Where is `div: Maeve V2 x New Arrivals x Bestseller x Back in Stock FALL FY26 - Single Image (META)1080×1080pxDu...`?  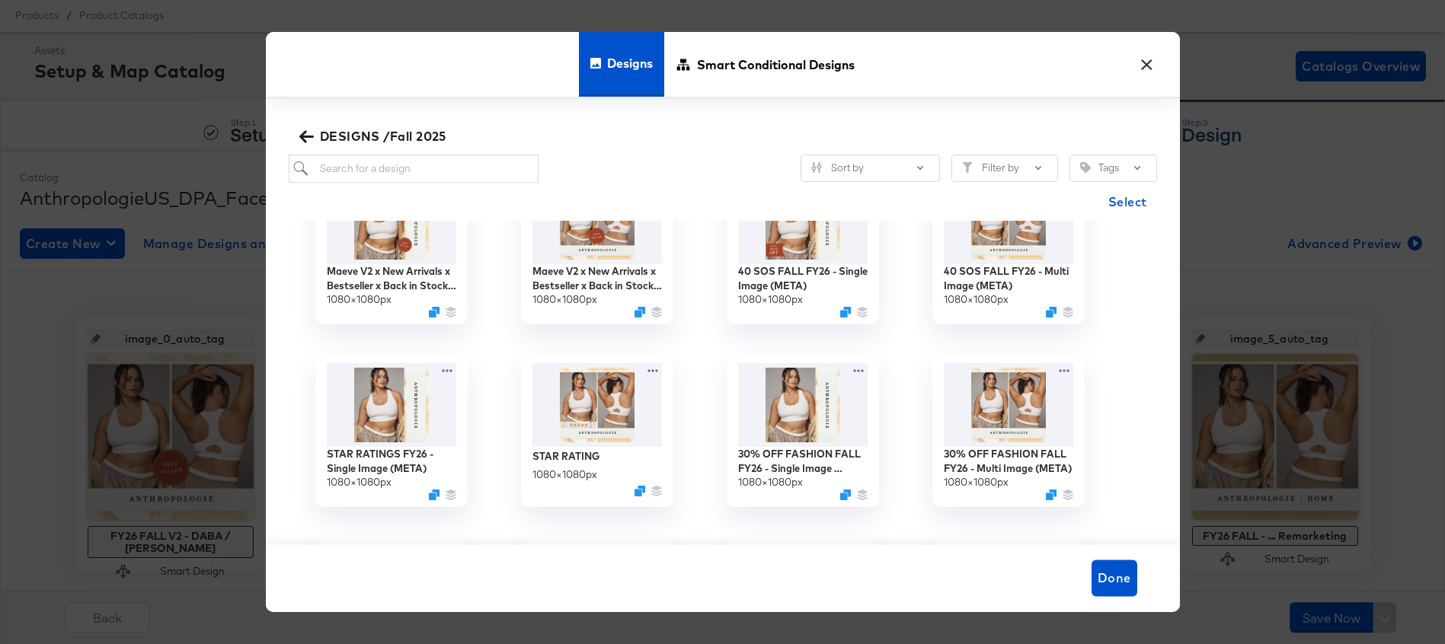
div: Maeve V2 x New Arrivals x Bestseller x Back in Stock FALL FY26 - Single Image (META)1080×1080pxDu... is located at coordinates (392, 248).